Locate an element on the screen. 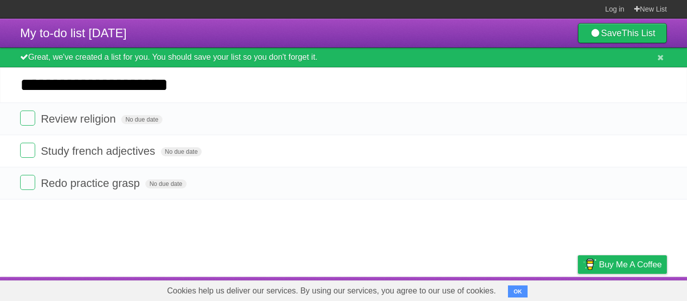  span: Redo practice grasp is located at coordinates (92, 183).